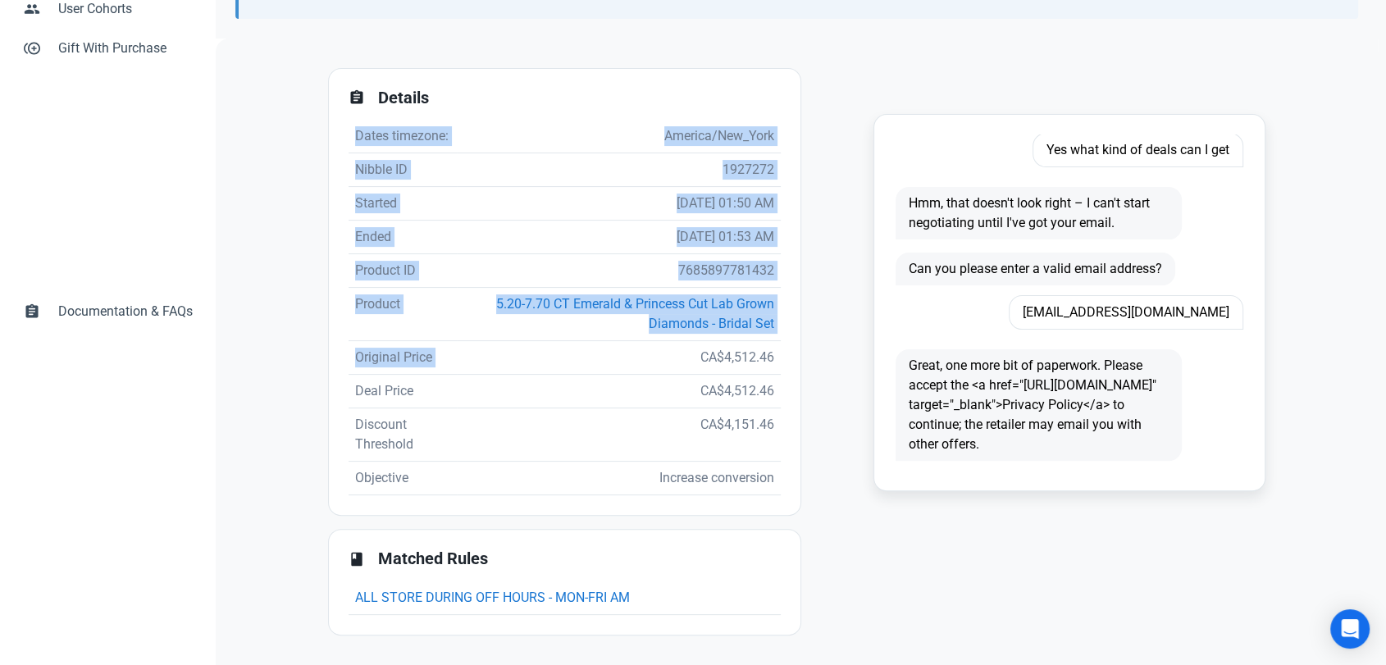 The image size is (1386, 665). What do you see at coordinates (125, 48) in the screenshot?
I see `span: Gift With Purchase` at bounding box center [125, 48].